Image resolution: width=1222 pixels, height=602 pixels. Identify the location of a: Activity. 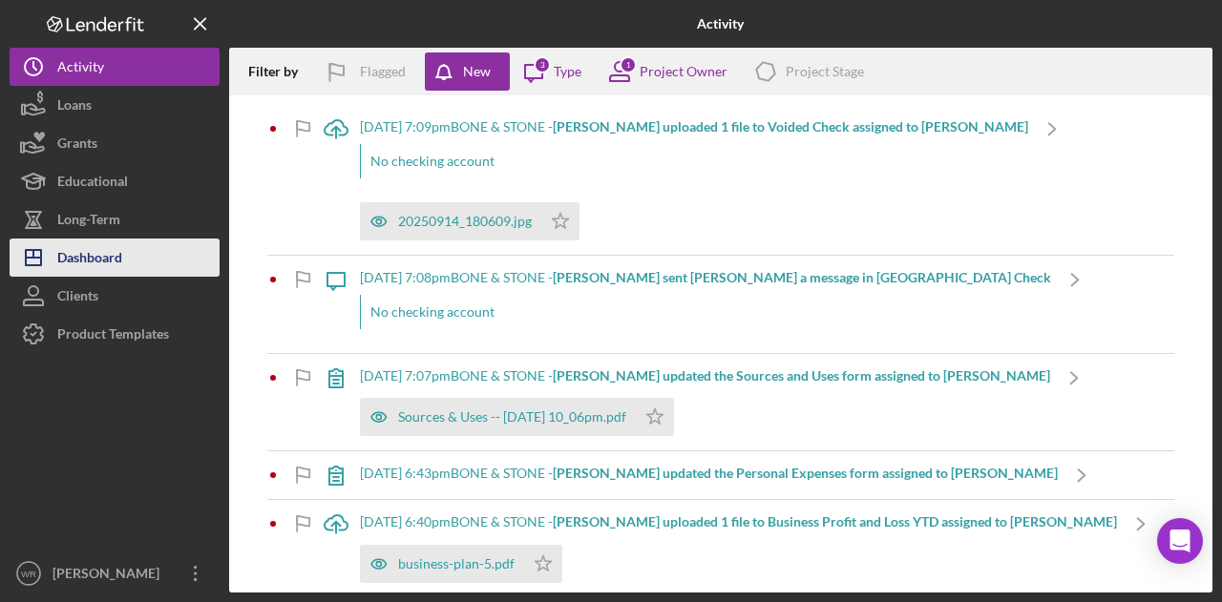
(115, 67).